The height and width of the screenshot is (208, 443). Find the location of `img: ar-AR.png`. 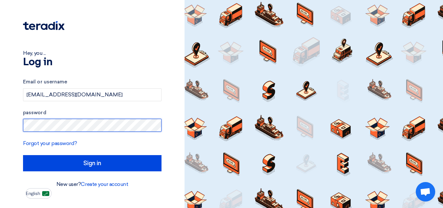

img: ar-AR.png is located at coordinates (46, 193).